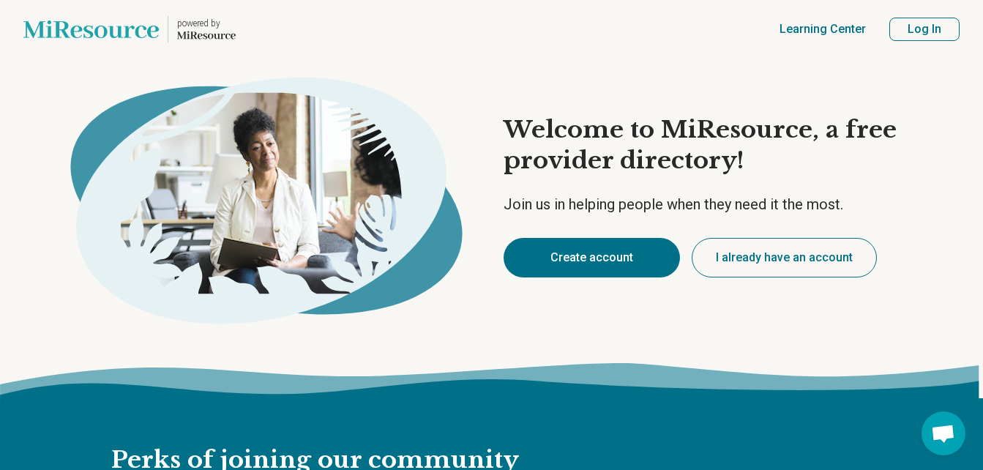 The width and height of the screenshot is (983, 470). I want to click on button: Log In, so click(925, 29).